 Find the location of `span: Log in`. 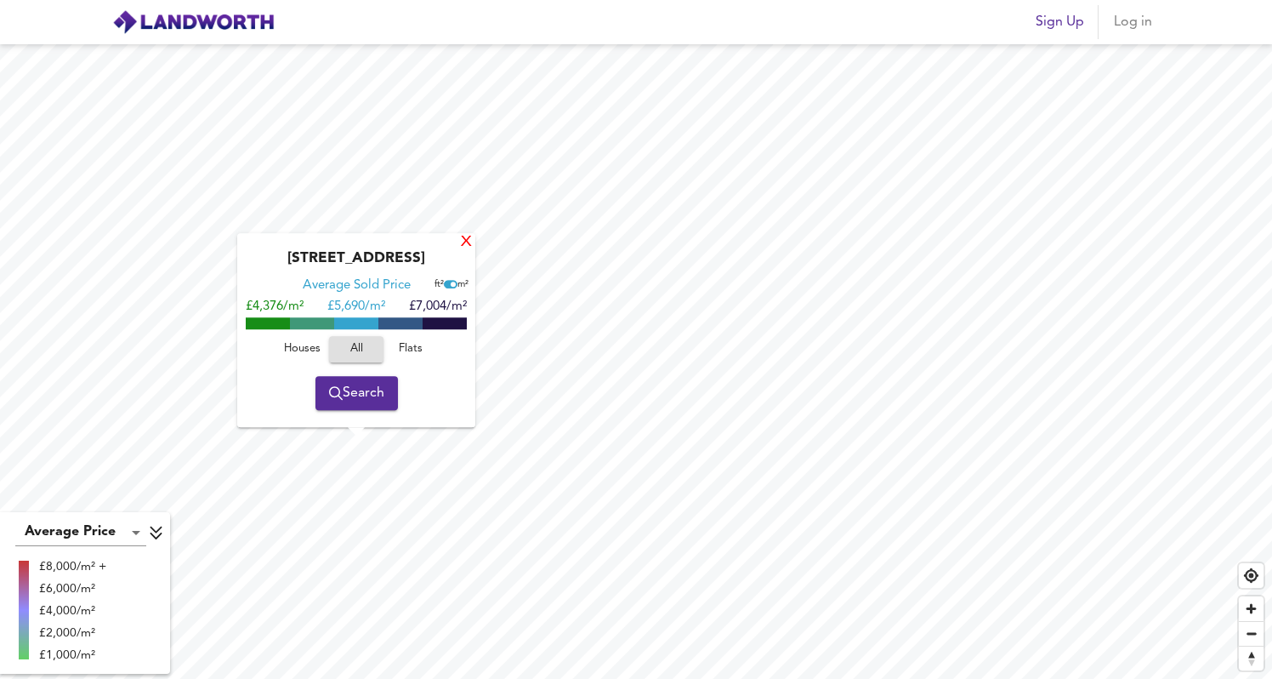

span: Log in is located at coordinates (1133, 22).